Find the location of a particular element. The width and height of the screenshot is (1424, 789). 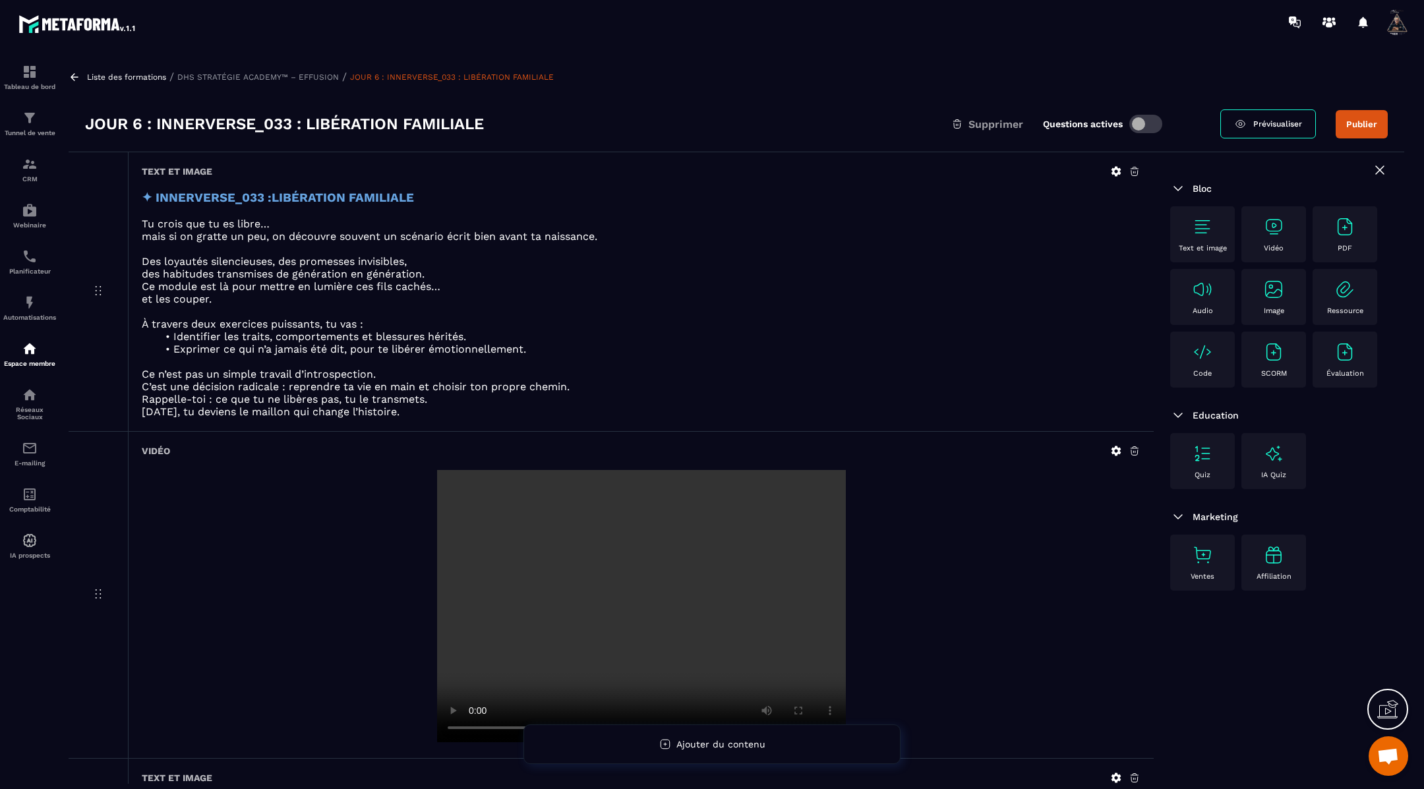

img: accountant is located at coordinates (30, 494).